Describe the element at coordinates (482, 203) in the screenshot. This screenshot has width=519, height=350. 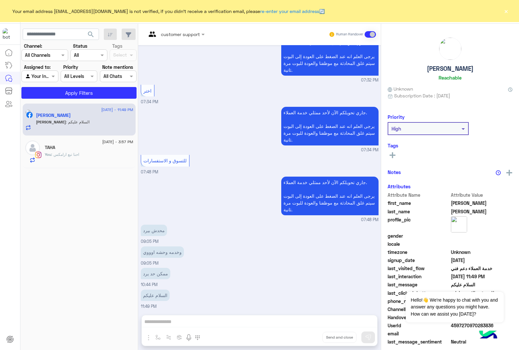
I see `span: Mahmoud` at that location.